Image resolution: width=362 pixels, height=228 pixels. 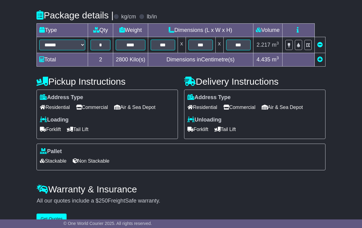 What do you see at coordinates (103, 201) in the screenshot?
I see `span: 250` at bounding box center [103, 201].